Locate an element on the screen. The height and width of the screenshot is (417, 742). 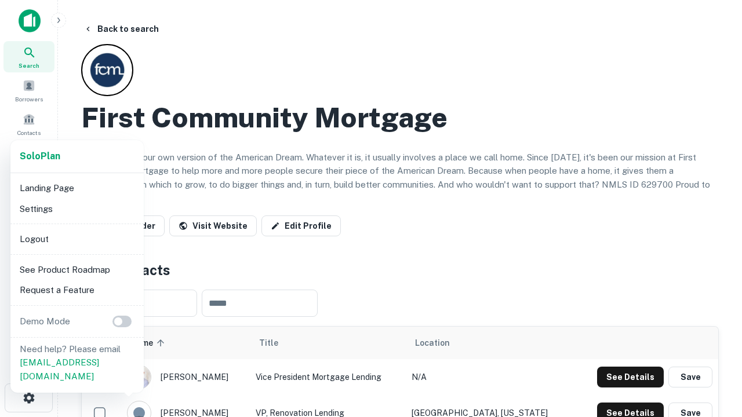
div: Chat Widget is located at coordinates (713, 315).